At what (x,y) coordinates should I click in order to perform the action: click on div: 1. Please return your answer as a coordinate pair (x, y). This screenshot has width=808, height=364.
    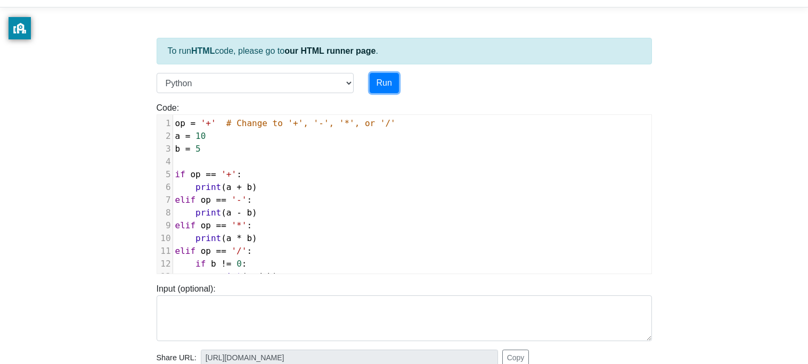
    Looking at the image, I should click on (165, 124).